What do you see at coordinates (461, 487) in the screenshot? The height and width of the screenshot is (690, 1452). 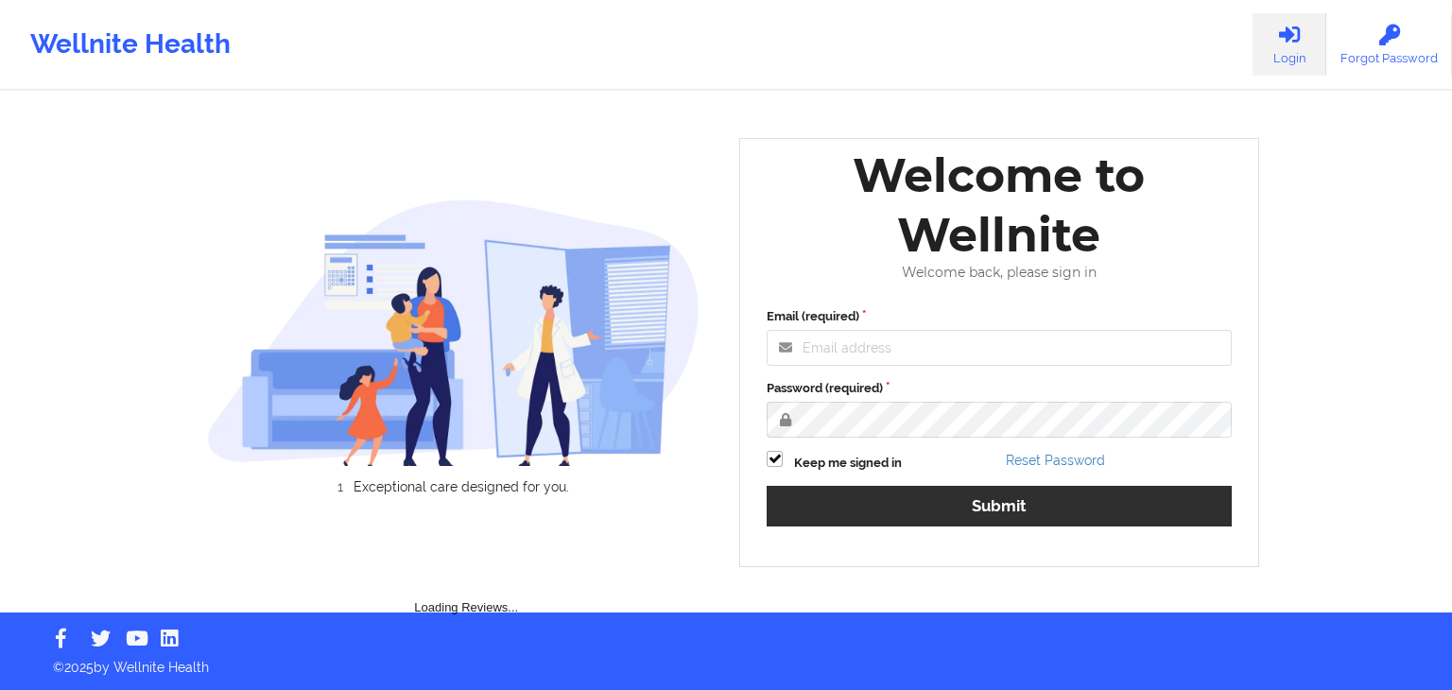 I see `li: Exceptional care designed for you.` at bounding box center [461, 487].